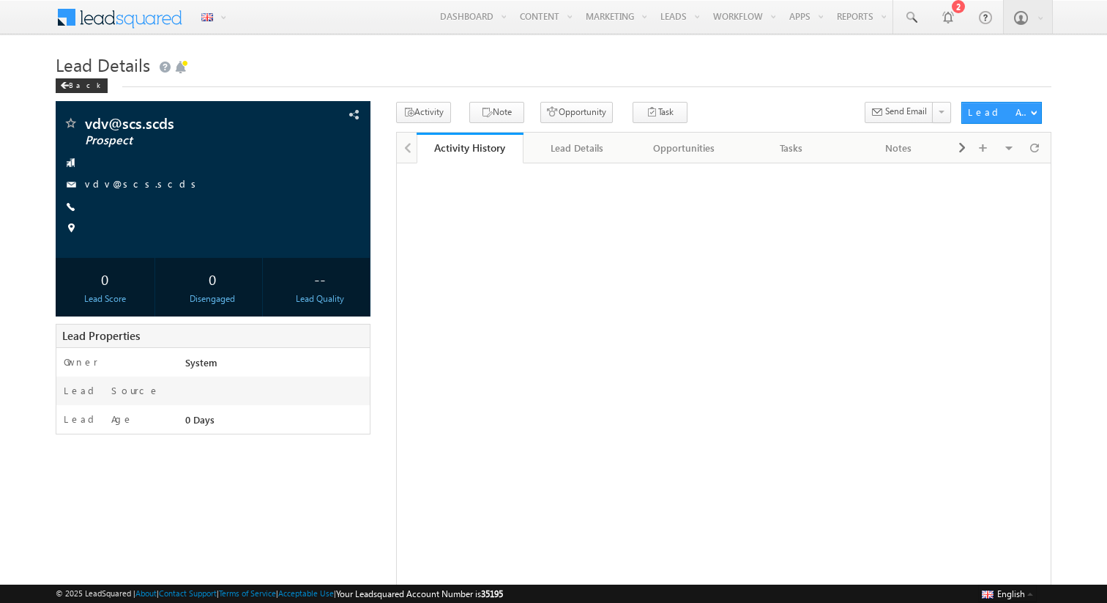  Describe the element at coordinates (275, 422) in the screenshot. I see `div: 0 Days` at that location.